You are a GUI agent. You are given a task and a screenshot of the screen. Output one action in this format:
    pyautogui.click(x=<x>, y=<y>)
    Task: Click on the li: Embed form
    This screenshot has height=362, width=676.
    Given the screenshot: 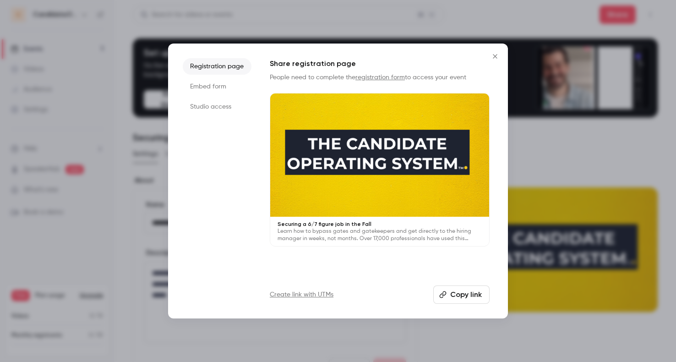 What is the action you would take?
    pyautogui.click(x=217, y=87)
    